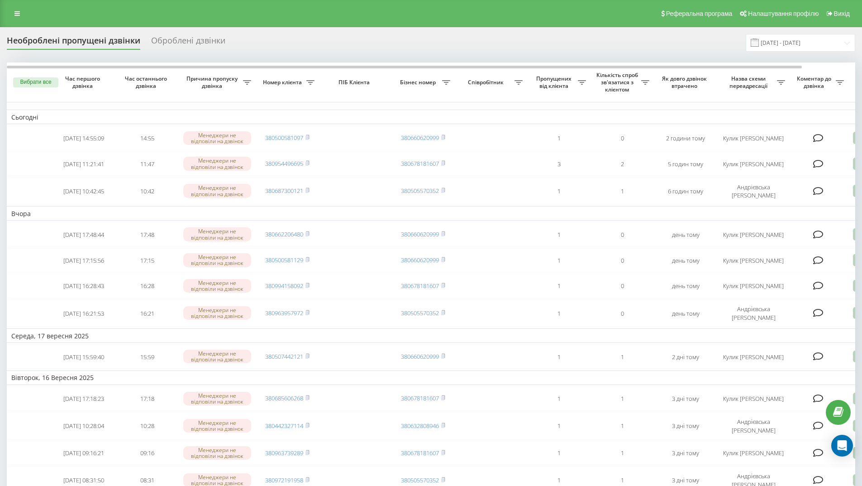 The image size is (862, 486). I want to click on font: 16:21, so click(147, 313).